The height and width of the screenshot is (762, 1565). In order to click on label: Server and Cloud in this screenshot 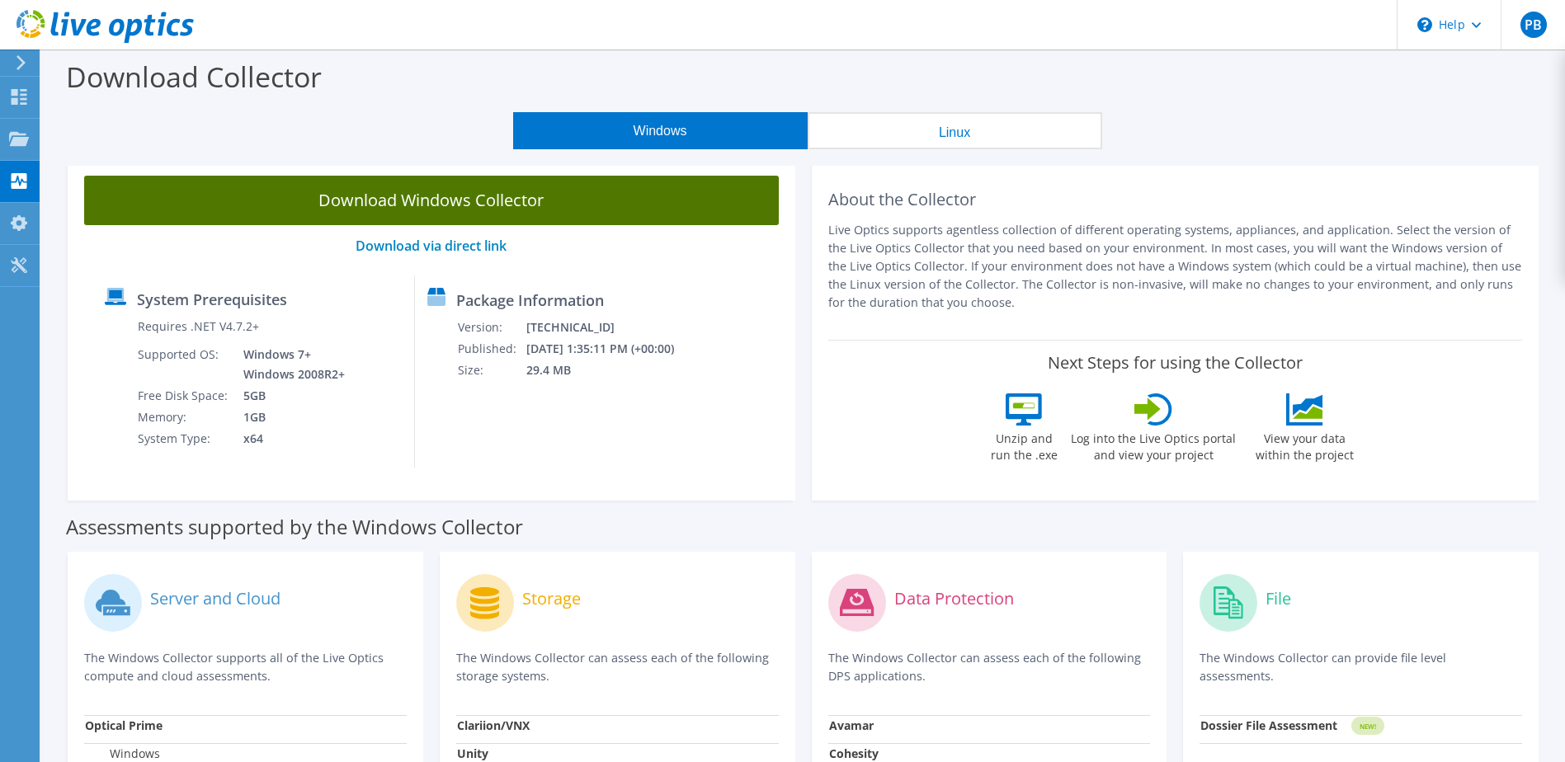, I will do `click(215, 599)`.